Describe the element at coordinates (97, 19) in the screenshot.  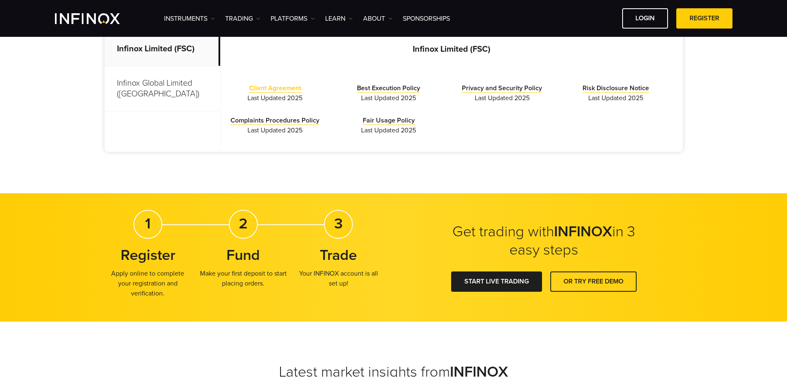
I see `a: INFINOX Logo` at that location.